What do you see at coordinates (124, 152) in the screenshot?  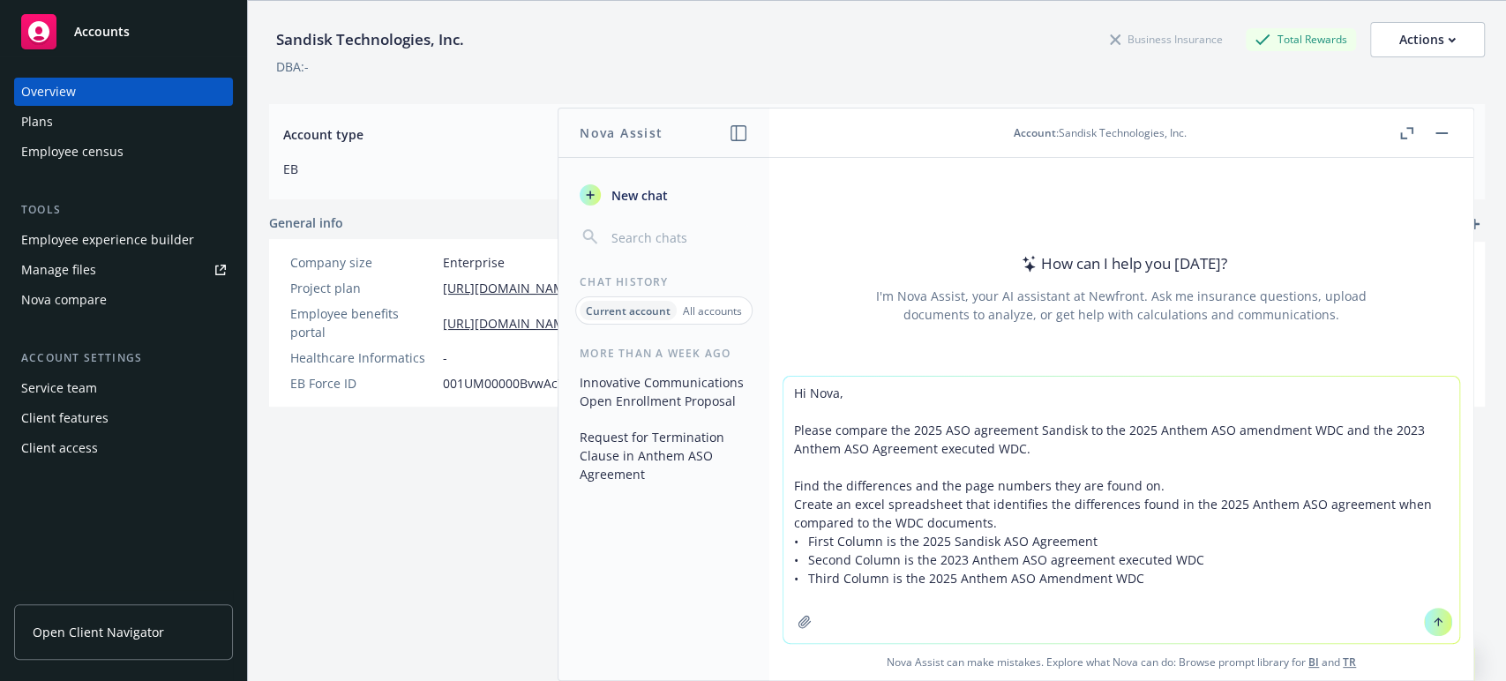 I see `a: Employee census` at bounding box center [124, 152].